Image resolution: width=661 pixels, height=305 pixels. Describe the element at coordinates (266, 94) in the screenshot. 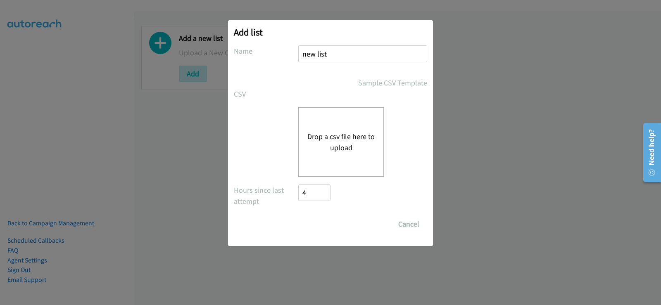

I see `label: CSV` at that location.